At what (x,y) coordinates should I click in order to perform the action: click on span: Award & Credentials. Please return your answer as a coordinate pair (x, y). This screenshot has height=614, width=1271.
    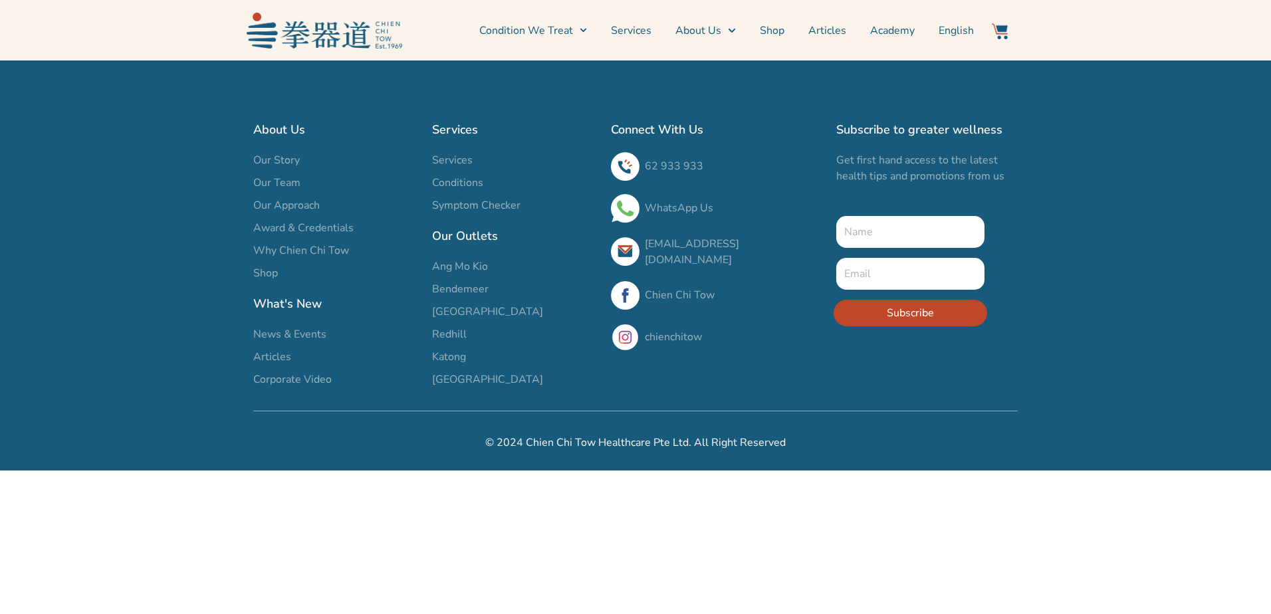
    Looking at the image, I should click on (303, 228).